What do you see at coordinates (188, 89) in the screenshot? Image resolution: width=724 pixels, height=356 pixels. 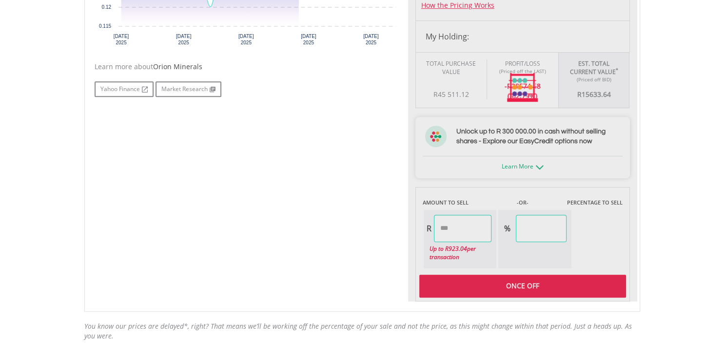 I see `a: Market Research` at bounding box center [188, 89].